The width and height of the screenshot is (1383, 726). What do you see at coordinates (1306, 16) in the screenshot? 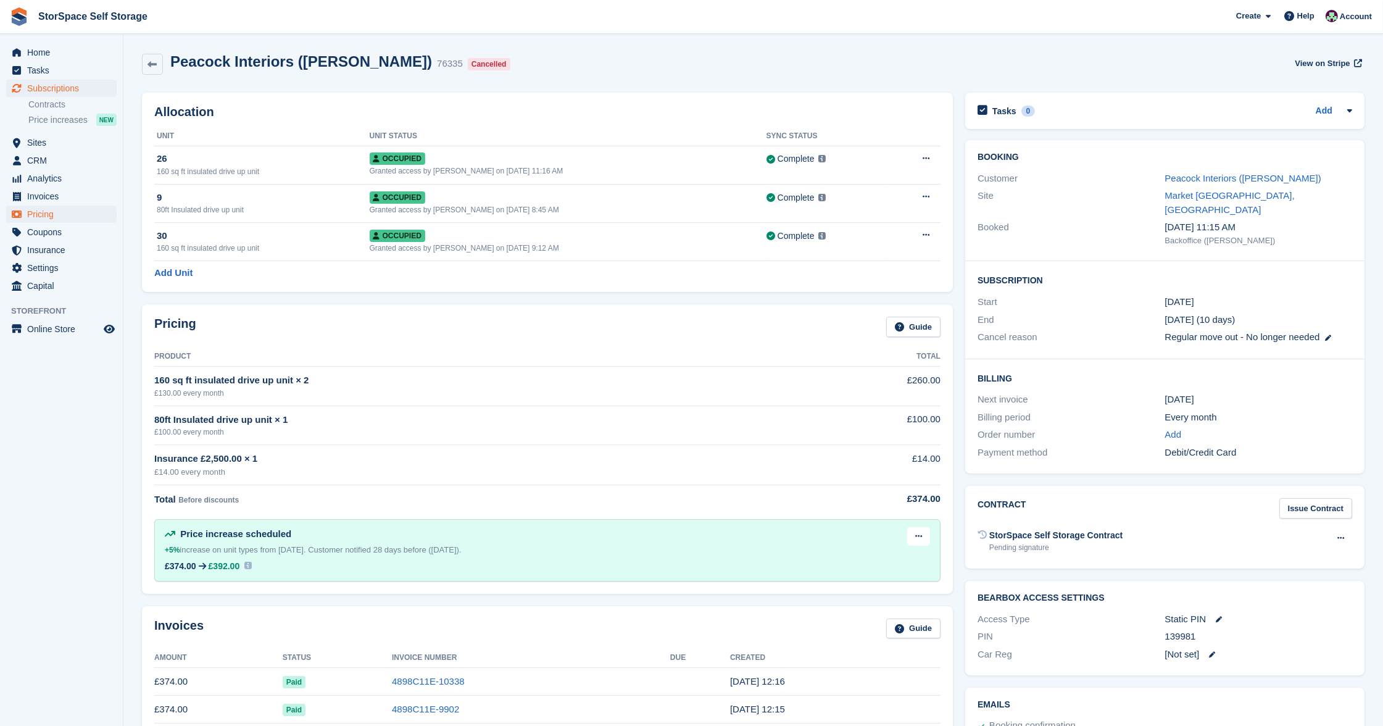
I see `span: Help` at bounding box center [1306, 16].